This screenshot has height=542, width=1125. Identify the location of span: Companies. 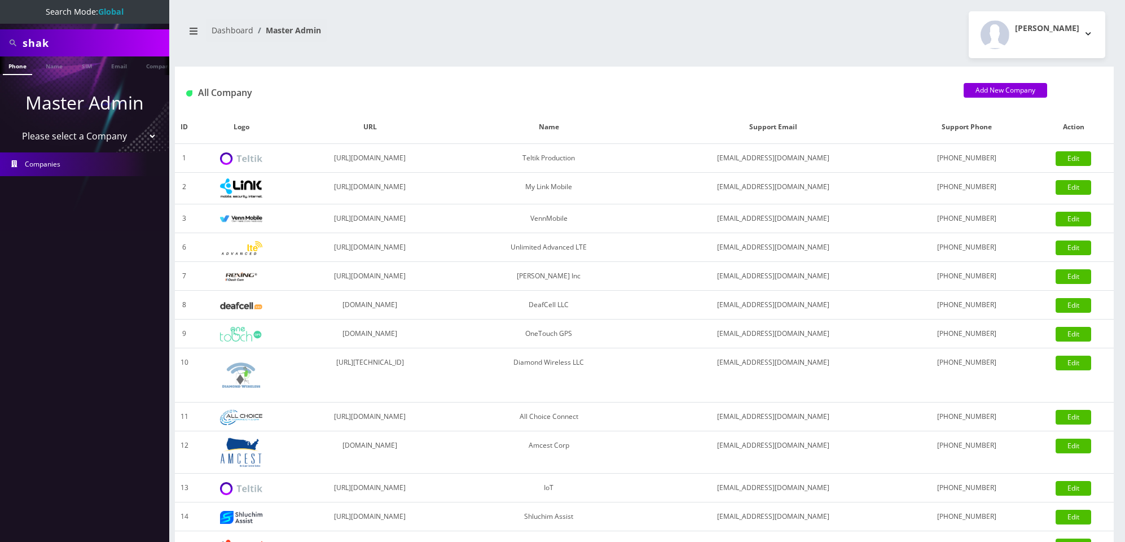
(42, 164).